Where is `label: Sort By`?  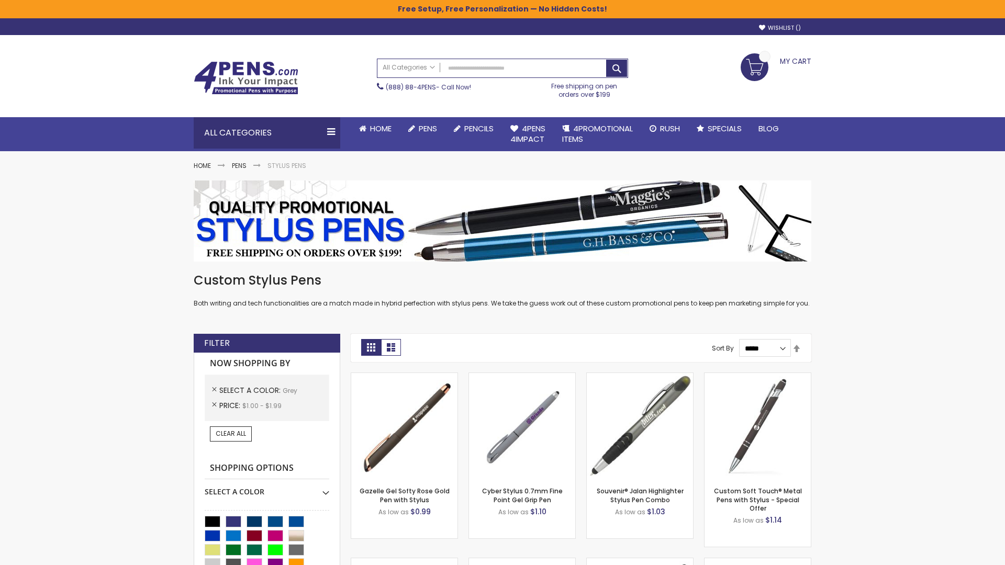 label: Sort By is located at coordinates (723, 348).